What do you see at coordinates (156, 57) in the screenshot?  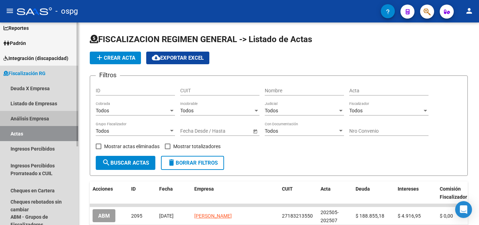 I see `mat-icon: cloud_download` at bounding box center [156, 57].